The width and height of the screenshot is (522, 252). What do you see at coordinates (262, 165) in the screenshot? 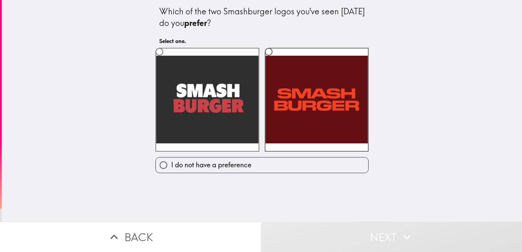
I see `button: I do not have a preference` at bounding box center [262, 165].